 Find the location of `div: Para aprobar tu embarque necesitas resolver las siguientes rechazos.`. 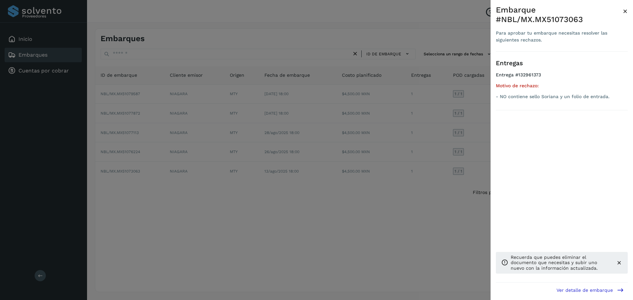

div: Para aprobar tu embarque necesitas resolver las siguientes rechazos. is located at coordinates (559, 37).